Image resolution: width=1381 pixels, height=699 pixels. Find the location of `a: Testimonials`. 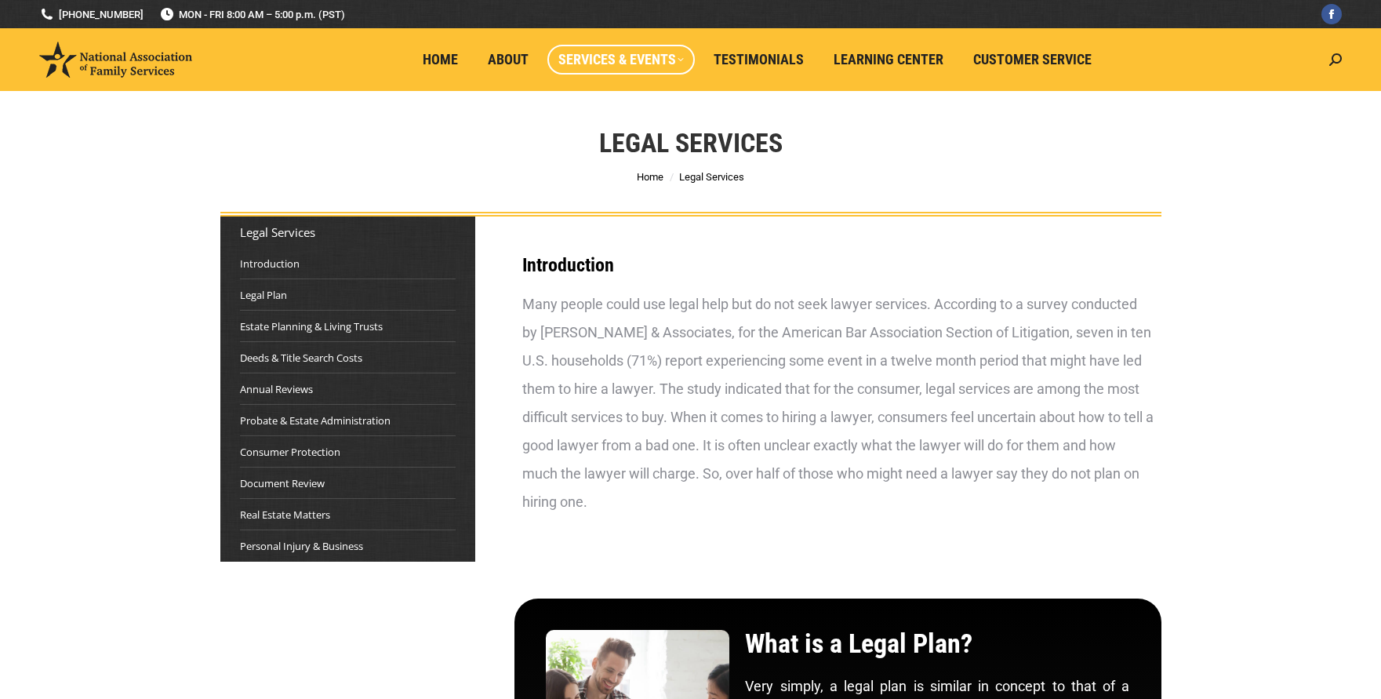

a: Testimonials is located at coordinates (758, 60).